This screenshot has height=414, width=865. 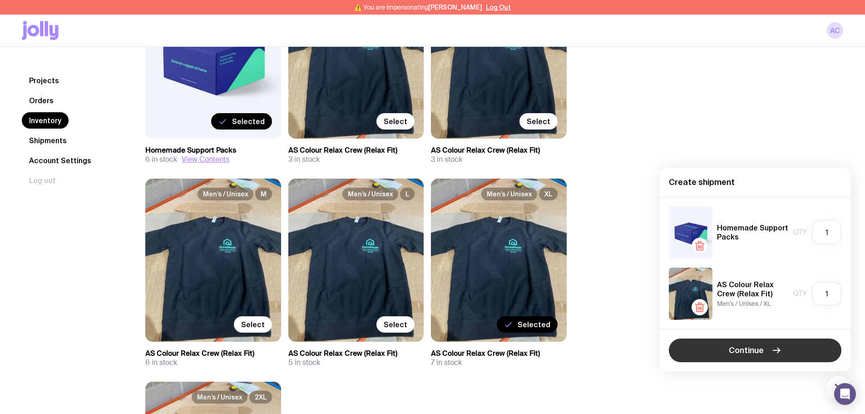 I want to click on span: XL, so click(x=548, y=194).